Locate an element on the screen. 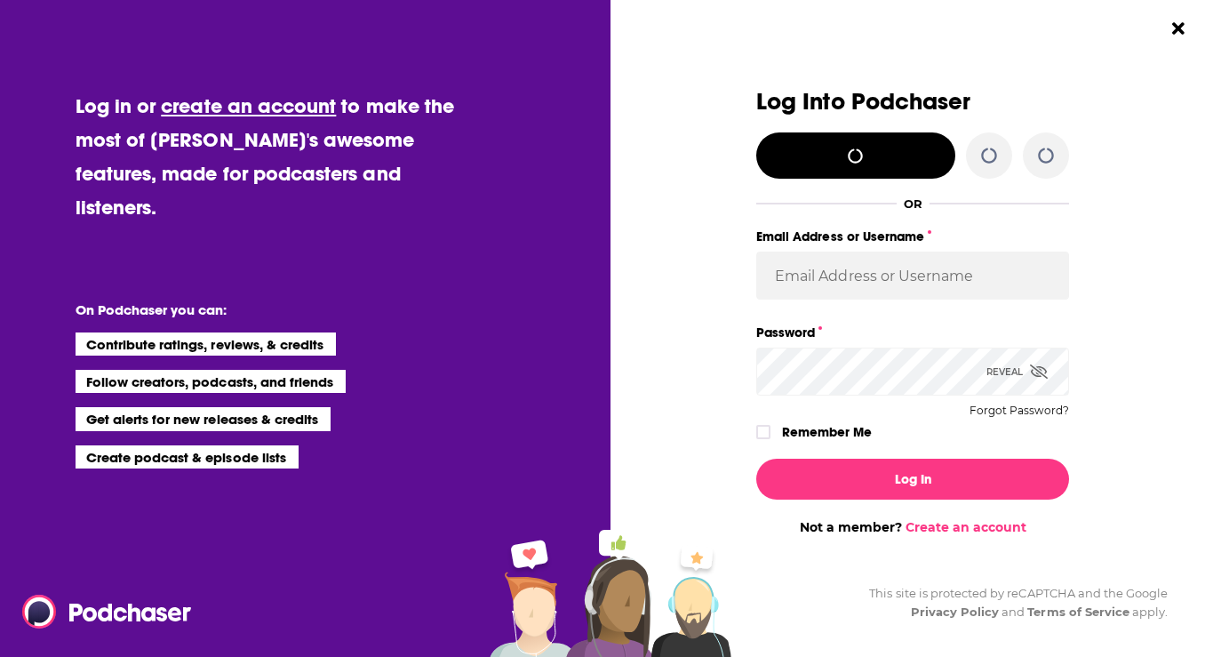  label: Remember Me is located at coordinates (826, 432).